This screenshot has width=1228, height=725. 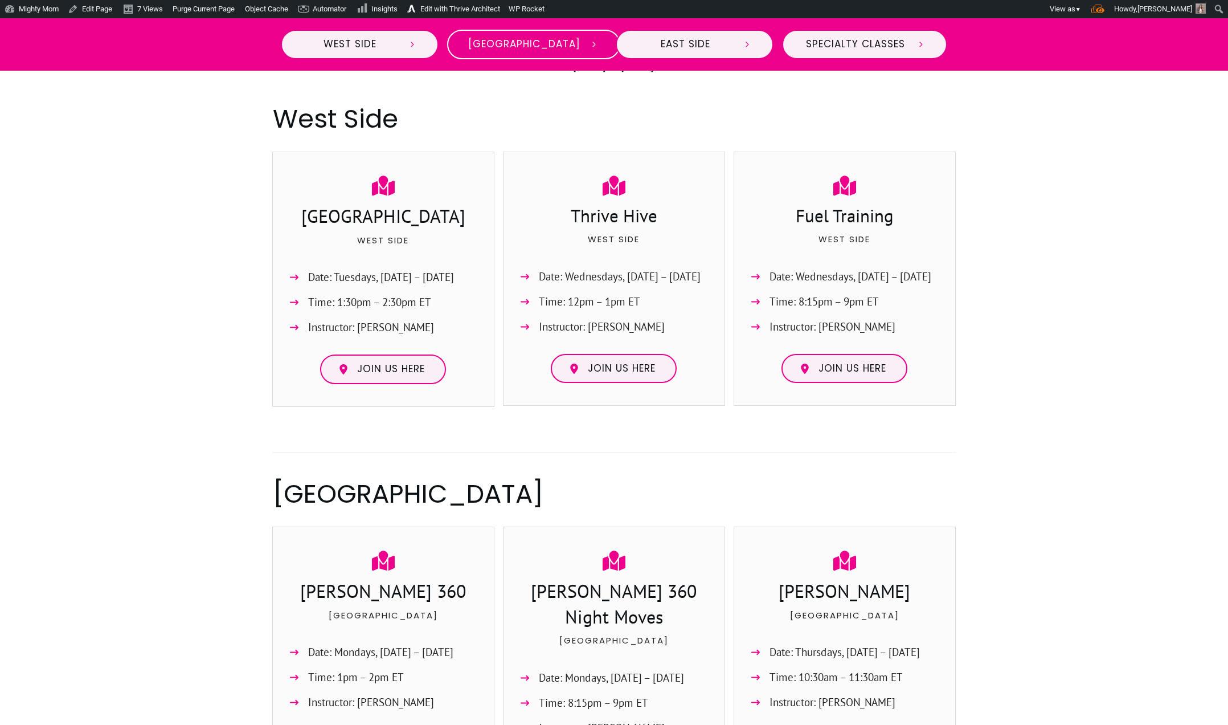 What do you see at coordinates (845, 217) in the screenshot?
I see `h3: Fuel Training` at bounding box center [845, 217].